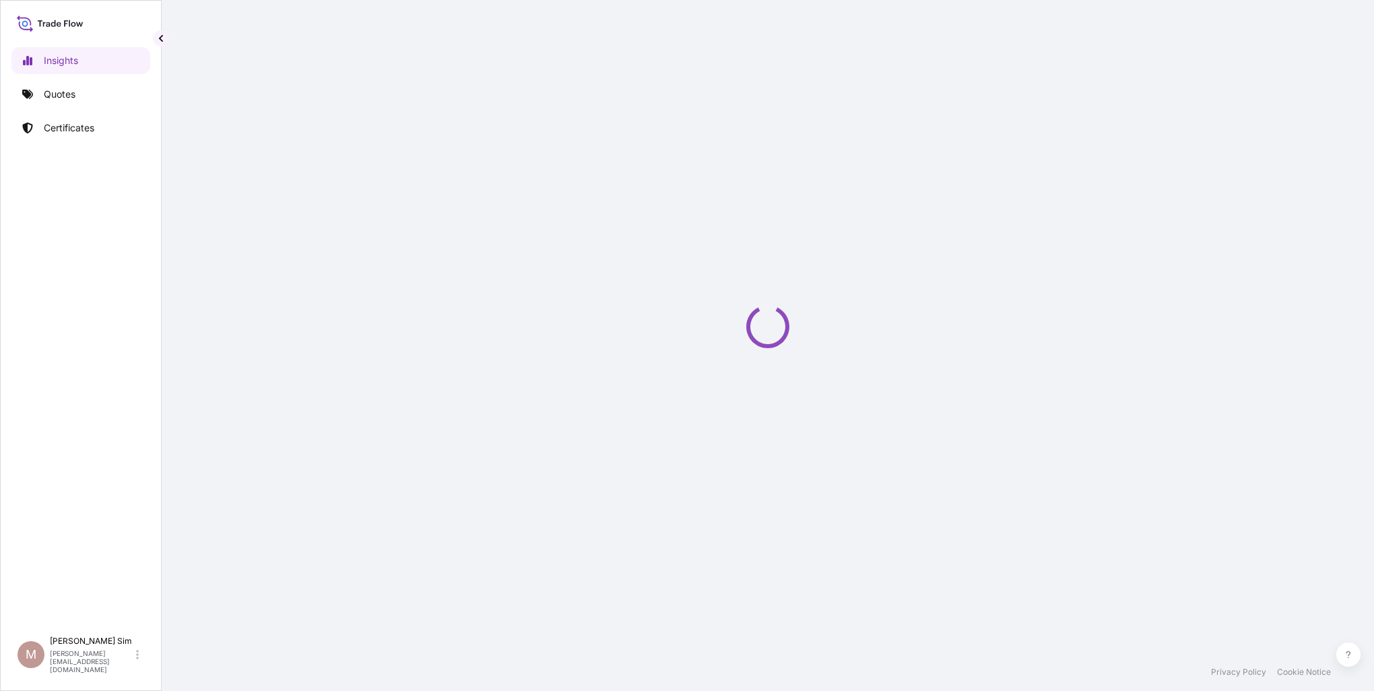 Image resolution: width=1374 pixels, height=691 pixels. What do you see at coordinates (1304, 672) in the screenshot?
I see `a: Cookie Notice` at bounding box center [1304, 672].